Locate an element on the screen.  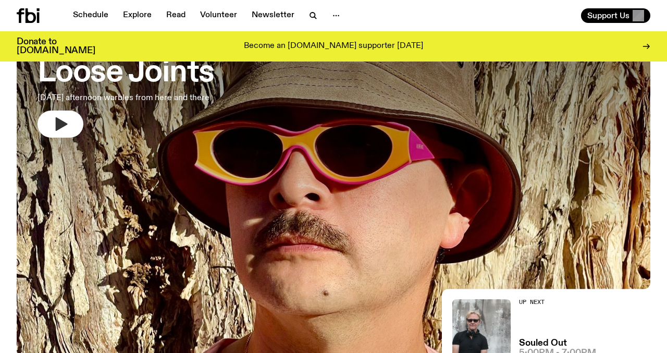
a: Read is located at coordinates (176, 16).